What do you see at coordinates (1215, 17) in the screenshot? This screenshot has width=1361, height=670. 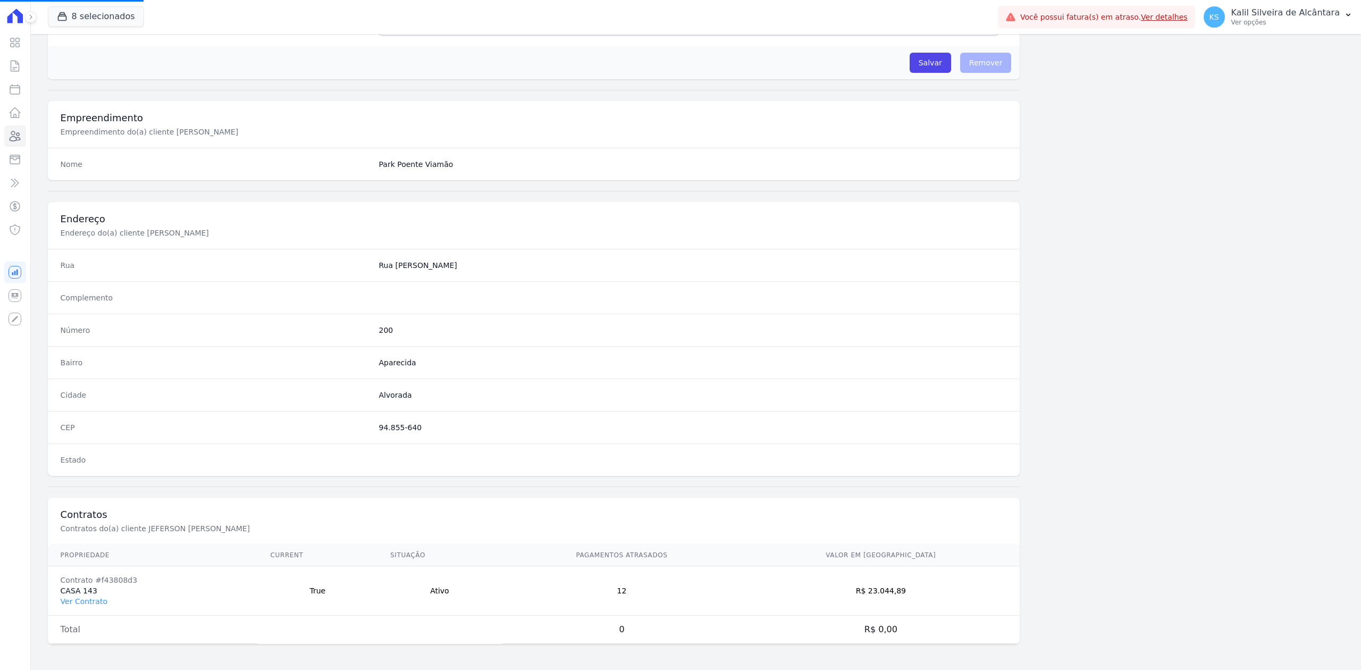 I see `span: KS` at bounding box center [1215, 17].